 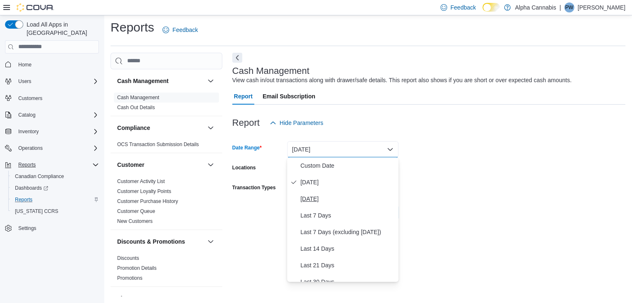 What do you see at coordinates (254, 188) in the screenshot?
I see `label: Transaction Types` at bounding box center [254, 188].